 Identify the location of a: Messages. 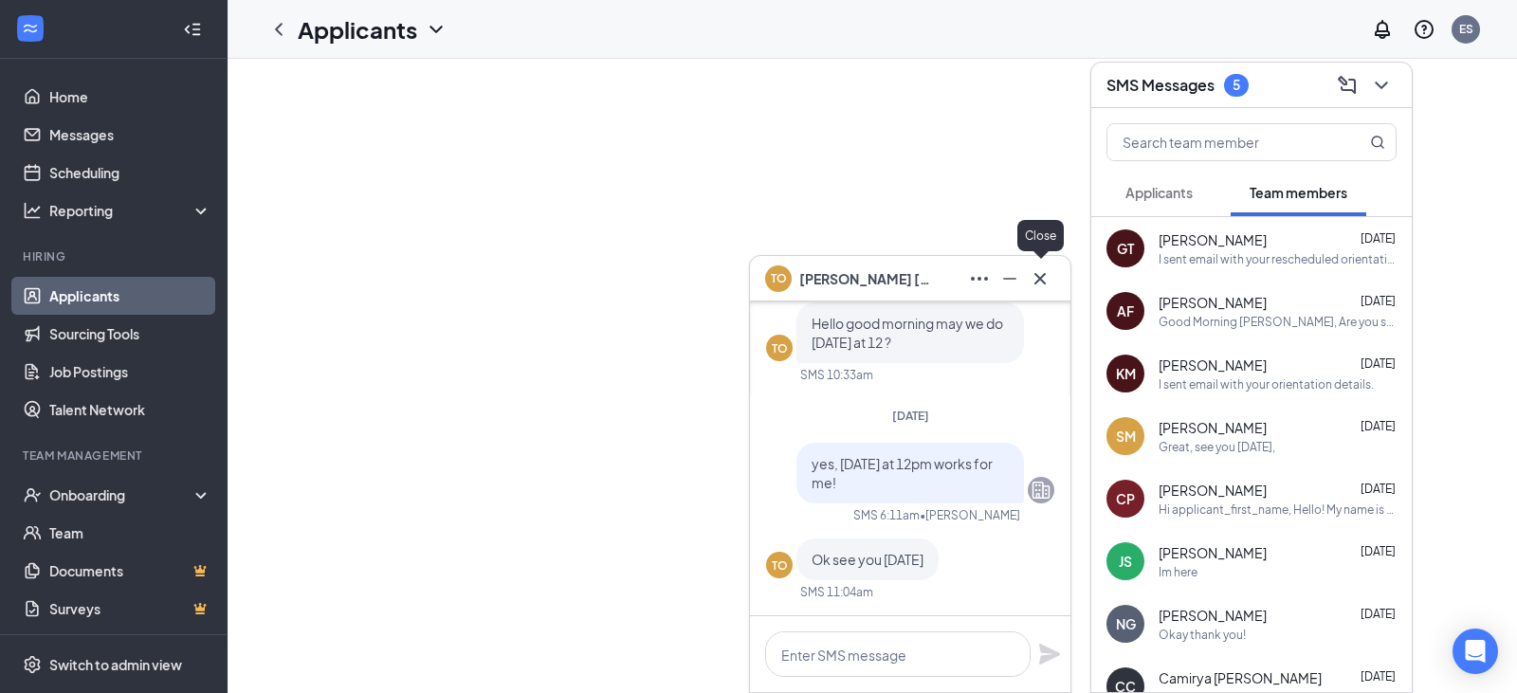
(130, 135).